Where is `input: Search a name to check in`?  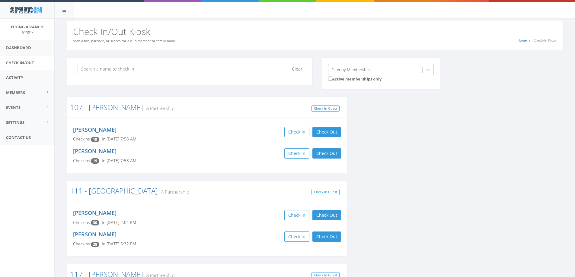 input: Search a name to check in is located at coordinates (185, 69).